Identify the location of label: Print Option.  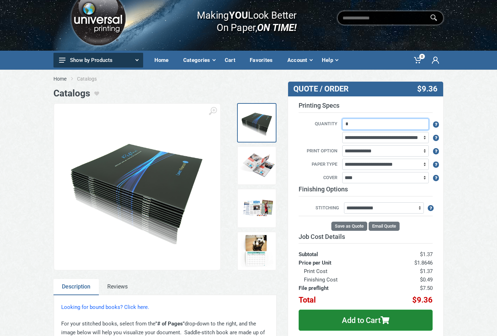
(317, 151).